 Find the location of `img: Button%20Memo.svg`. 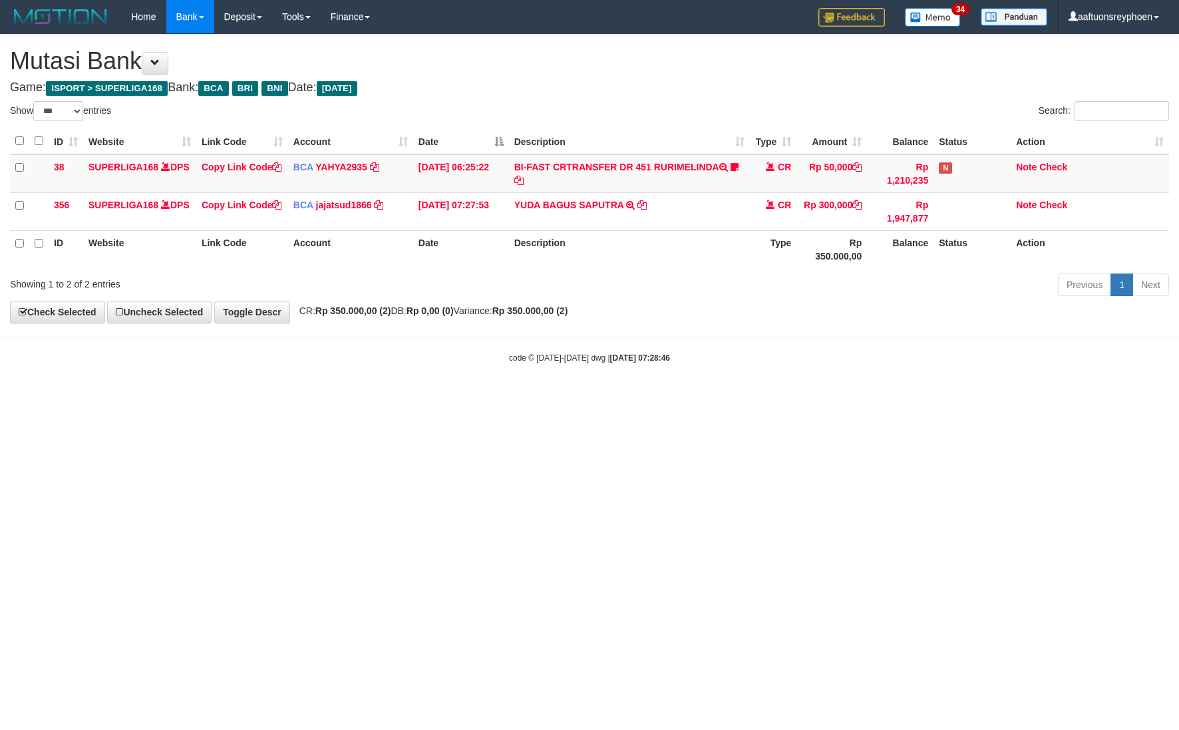

img: Button%20Memo.svg is located at coordinates (933, 17).